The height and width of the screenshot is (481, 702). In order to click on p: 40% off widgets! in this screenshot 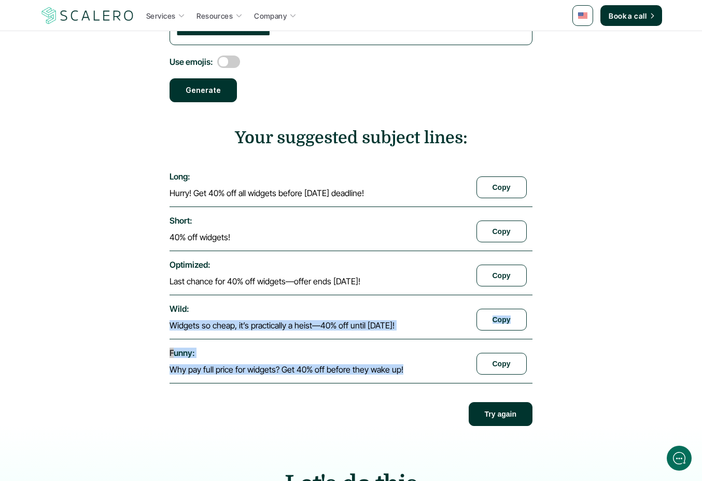, I will do `click(200, 237)`.